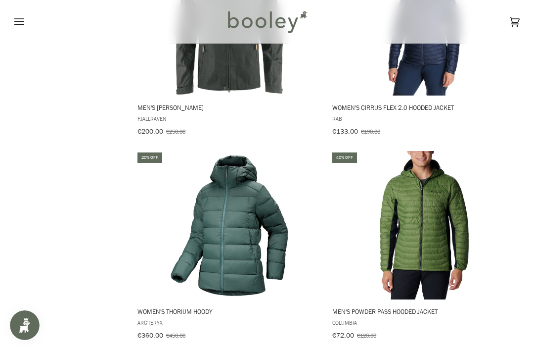 The height and width of the screenshot is (350, 534). I want to click on span: €200.00, so click(150, 131).